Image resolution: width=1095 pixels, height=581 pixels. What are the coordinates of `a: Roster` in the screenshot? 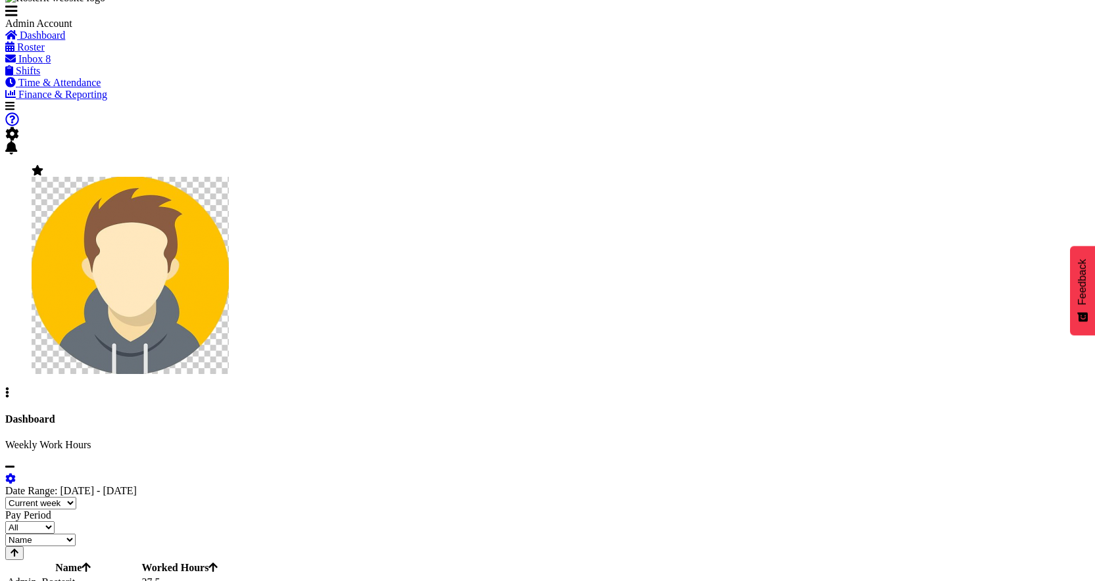 It's located at (25, 47).